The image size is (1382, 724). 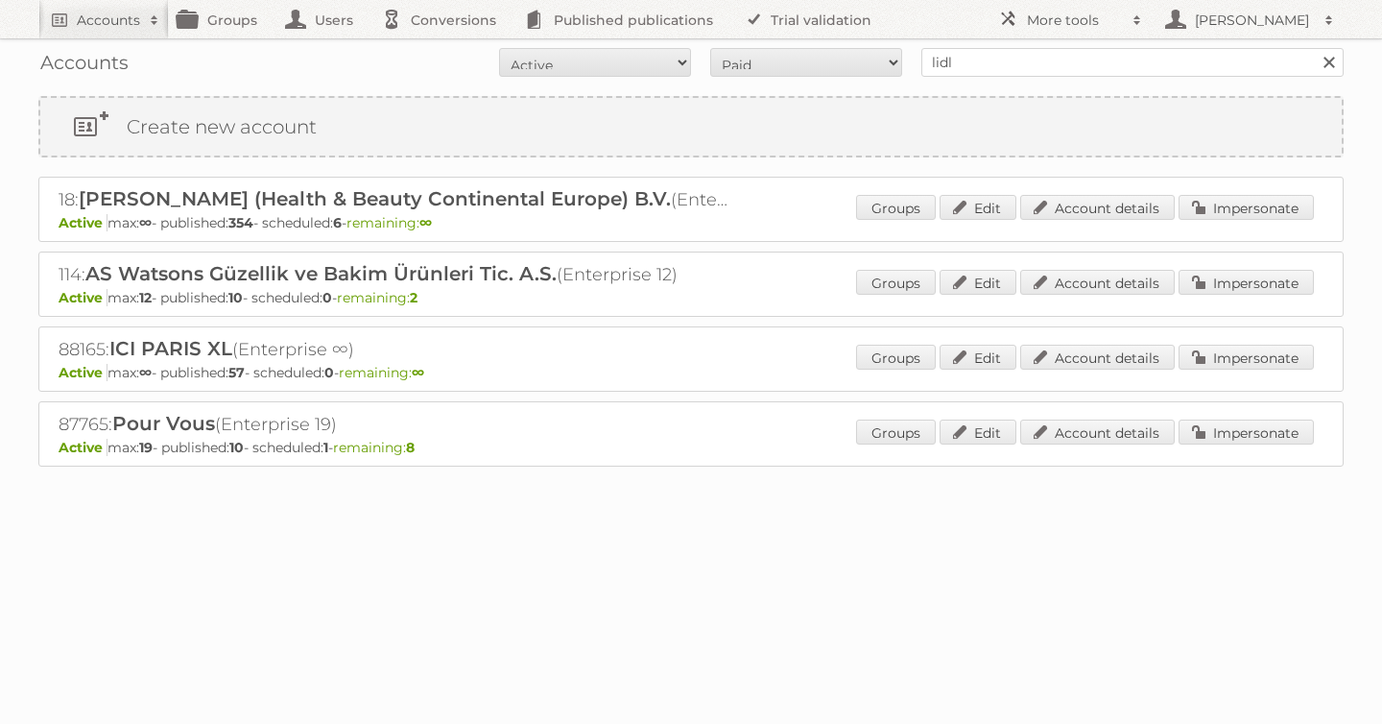 I want to click on span: Pour Vous, so click(x=163, y=423).